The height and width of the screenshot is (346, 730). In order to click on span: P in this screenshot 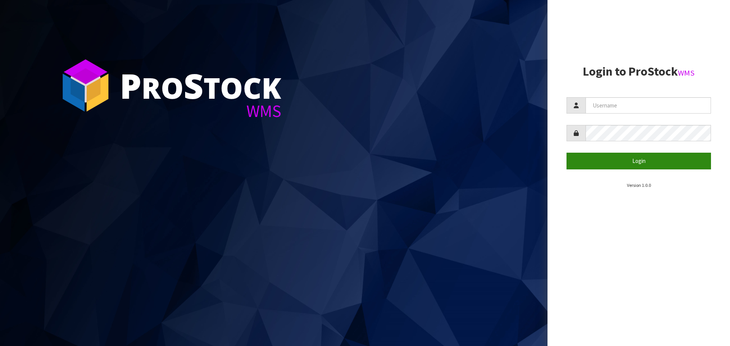, I will do `click(130, 86)`.